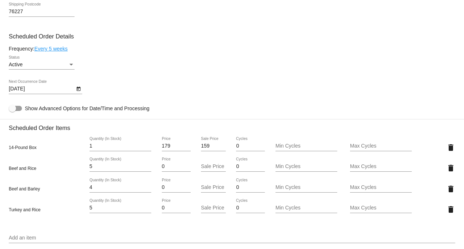 The height and width of the screenshot is (249, 464). What do you see at coordinates (24, 189) in the screenshot?
I see `span: Beef and Barley` at bounding box center [24, 189].